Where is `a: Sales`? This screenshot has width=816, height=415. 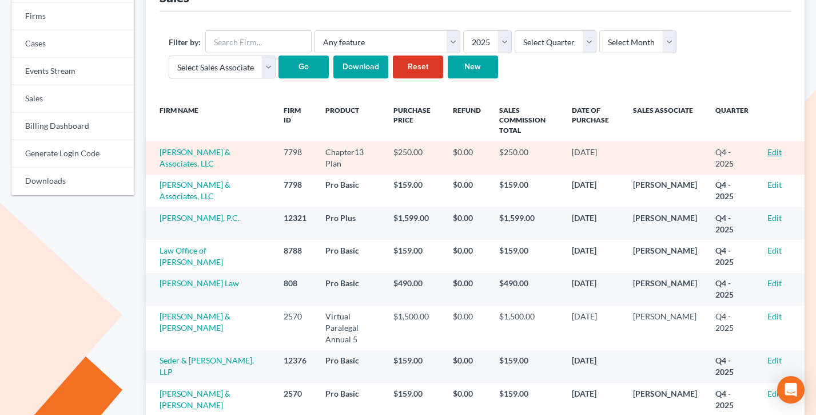 a: Sales is located at coordinates (73, 99).